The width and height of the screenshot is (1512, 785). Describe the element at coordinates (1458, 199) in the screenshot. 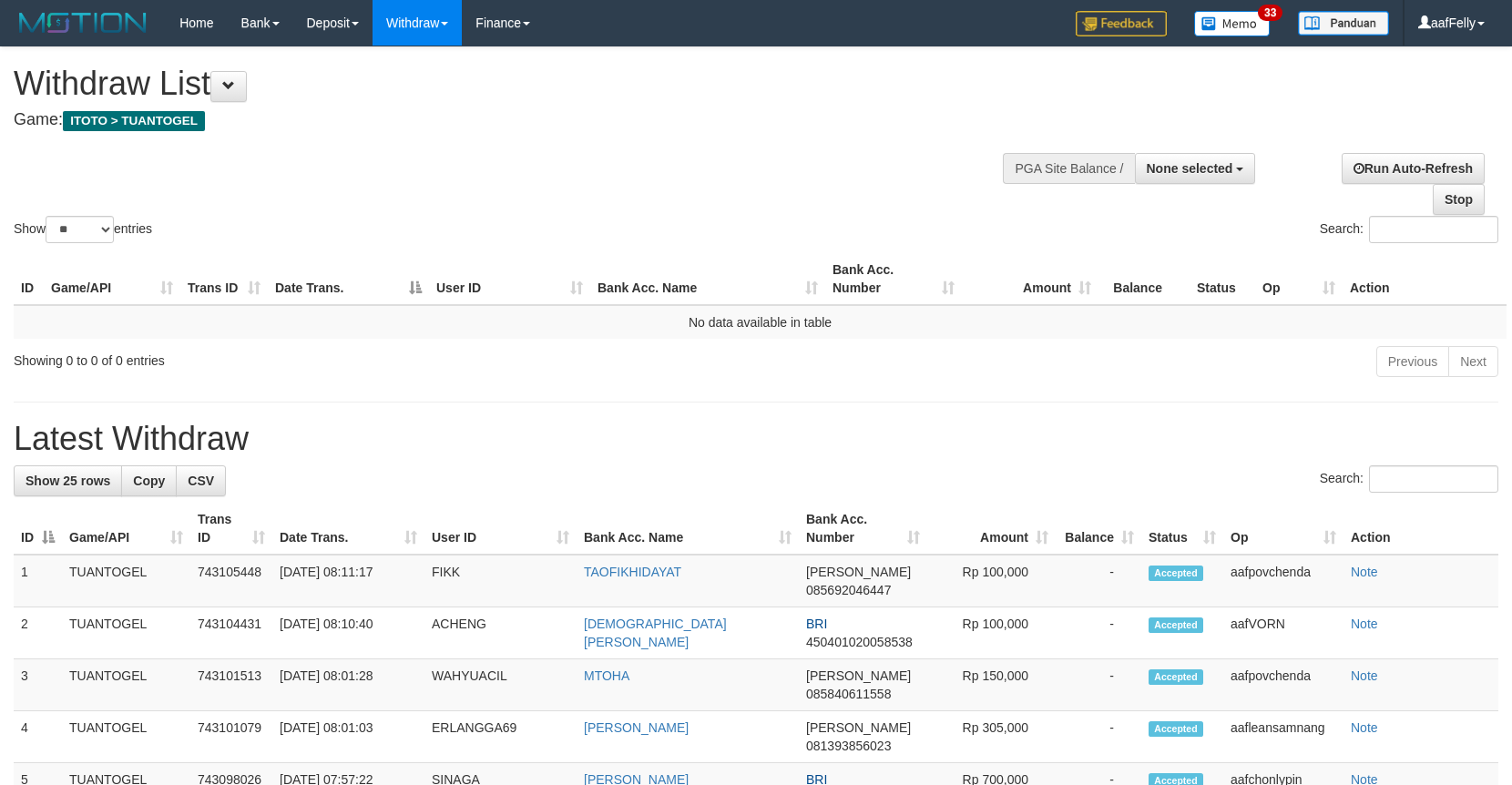

I see `a: Stop` at that location.